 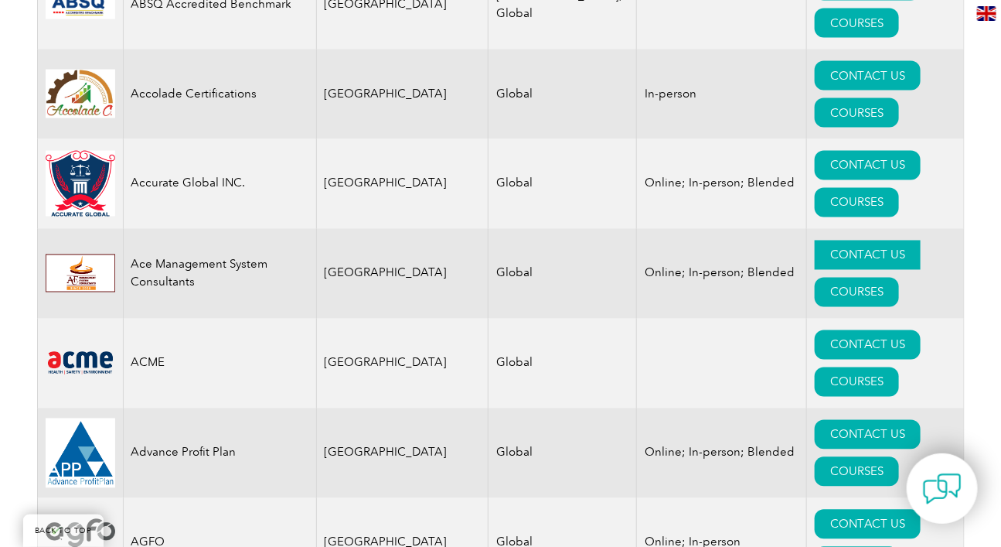 What do you see at coordinates (80, 453) in the screenshot?
I see `img: cd2924ac-d9bc-ea11-a814-000d3a79823d-logo.jpg` at bounding box center [80, 453].